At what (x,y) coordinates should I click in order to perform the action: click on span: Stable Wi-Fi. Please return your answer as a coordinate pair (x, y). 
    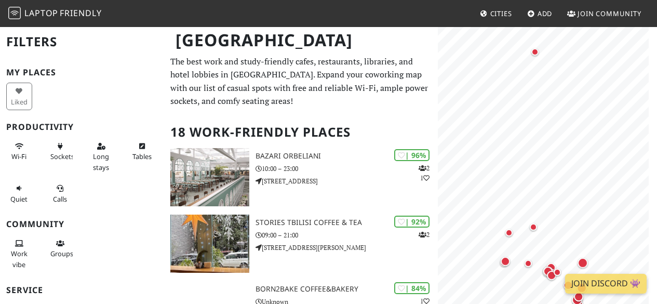
    Looking at the image, I should click on (19, 156).